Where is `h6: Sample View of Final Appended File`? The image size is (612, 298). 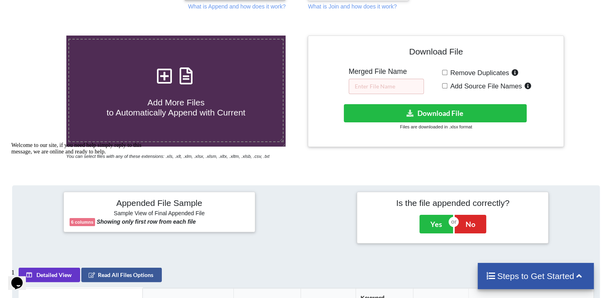
h6: Sample View of Final Appended File is located at coordinates (159, 214).